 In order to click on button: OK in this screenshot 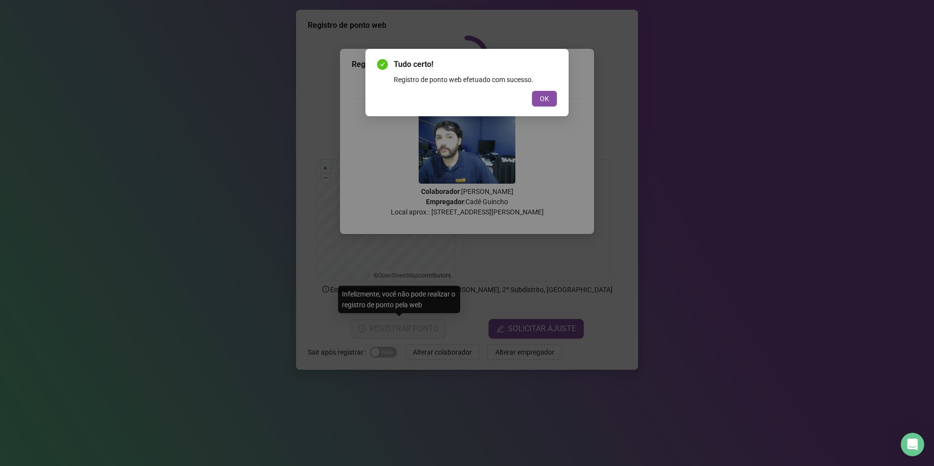, I will do `click(544, 99)`.